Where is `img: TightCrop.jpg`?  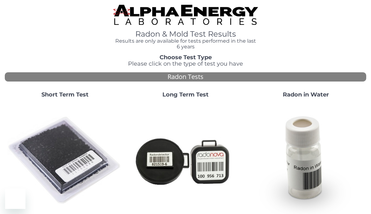 img: TightCrop.jpg is located at coordinates (186, 15).